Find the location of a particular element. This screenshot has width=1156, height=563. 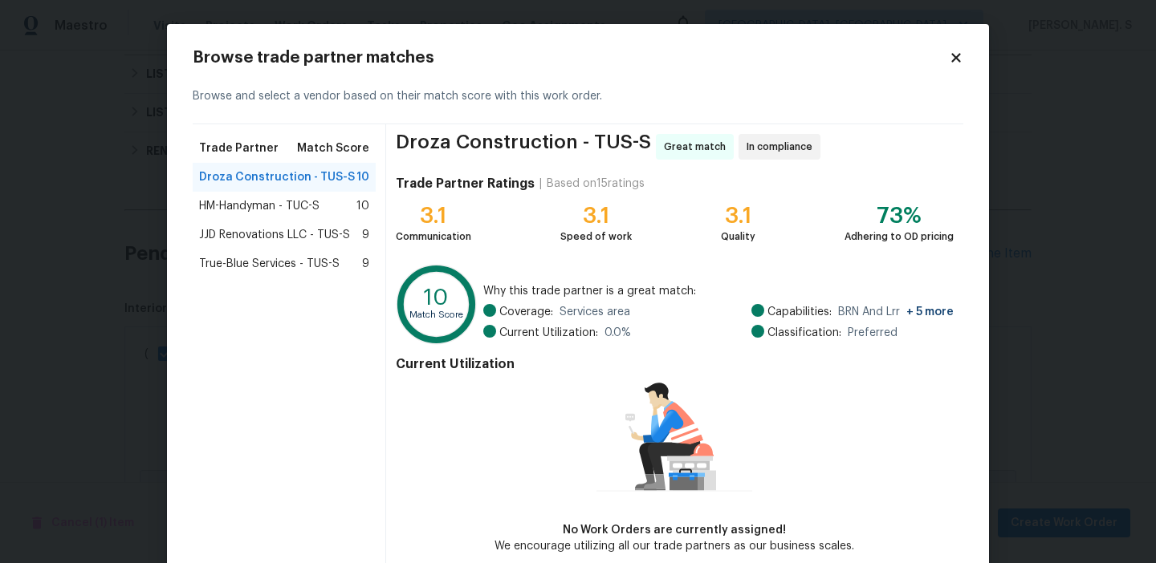

h2: Browse trade partner matches is located at coordinates (571, 58).